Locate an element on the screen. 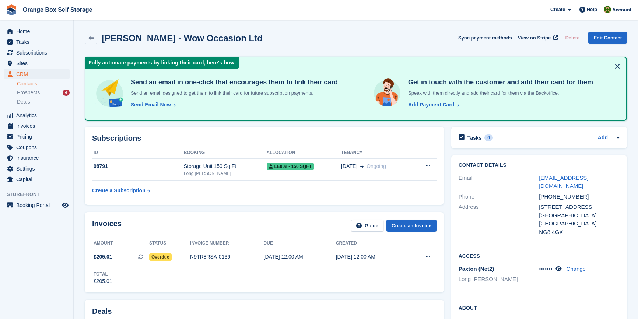 This screenshot has height=319, width=638. h2: Subscriptions is located at coordinates (264, 138).